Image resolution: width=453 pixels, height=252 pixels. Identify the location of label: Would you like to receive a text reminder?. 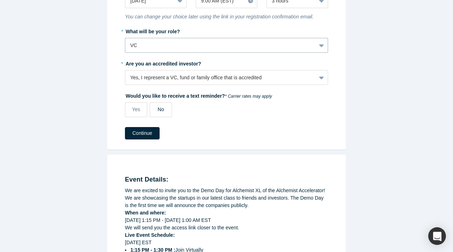
(226, 95).